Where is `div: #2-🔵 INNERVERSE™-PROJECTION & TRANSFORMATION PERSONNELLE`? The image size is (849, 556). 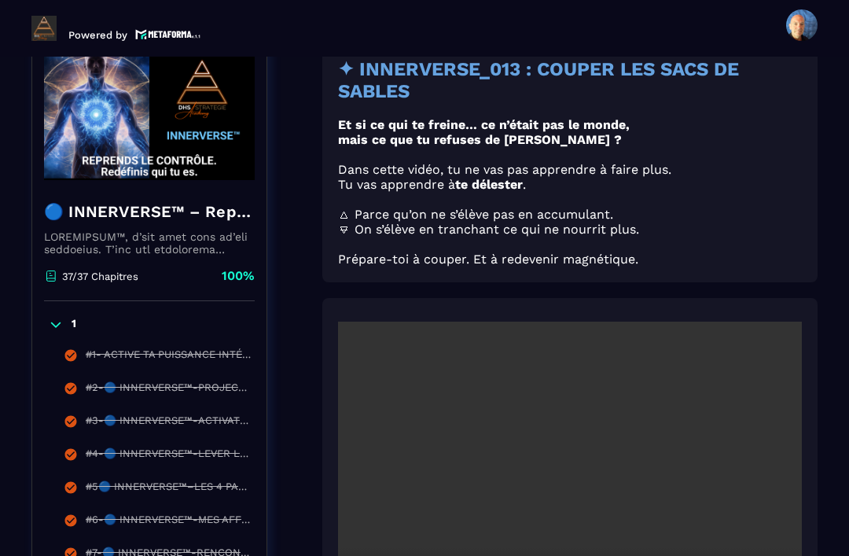 div: #2-🔵 INNERVERSE™-PROJECTION & TRANSFORMATION PERSONNELLE is located at coordinates (168, 390).